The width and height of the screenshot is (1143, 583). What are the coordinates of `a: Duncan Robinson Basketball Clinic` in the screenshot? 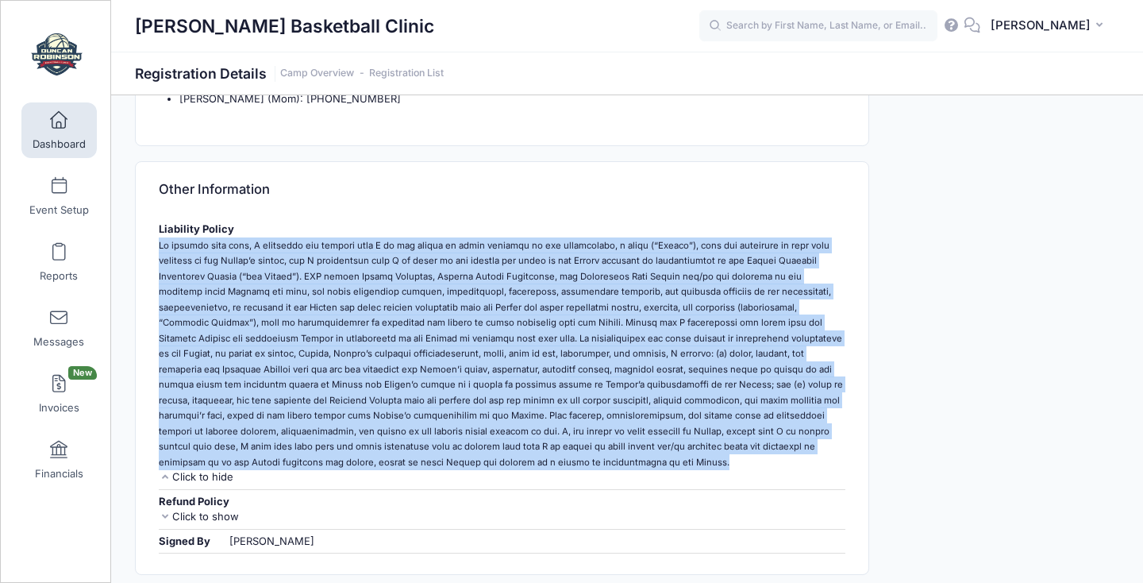 It's located at (56, 54).